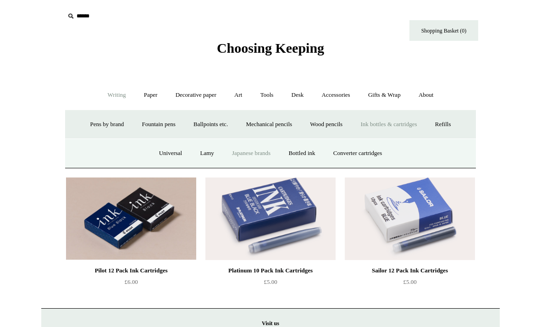 This screenshot has height=327, width=541. I want to click on a: Sailor 12 Pack Ink Cartridges Sailor 12 Pack Ink Cartridges, so click(410, 219).